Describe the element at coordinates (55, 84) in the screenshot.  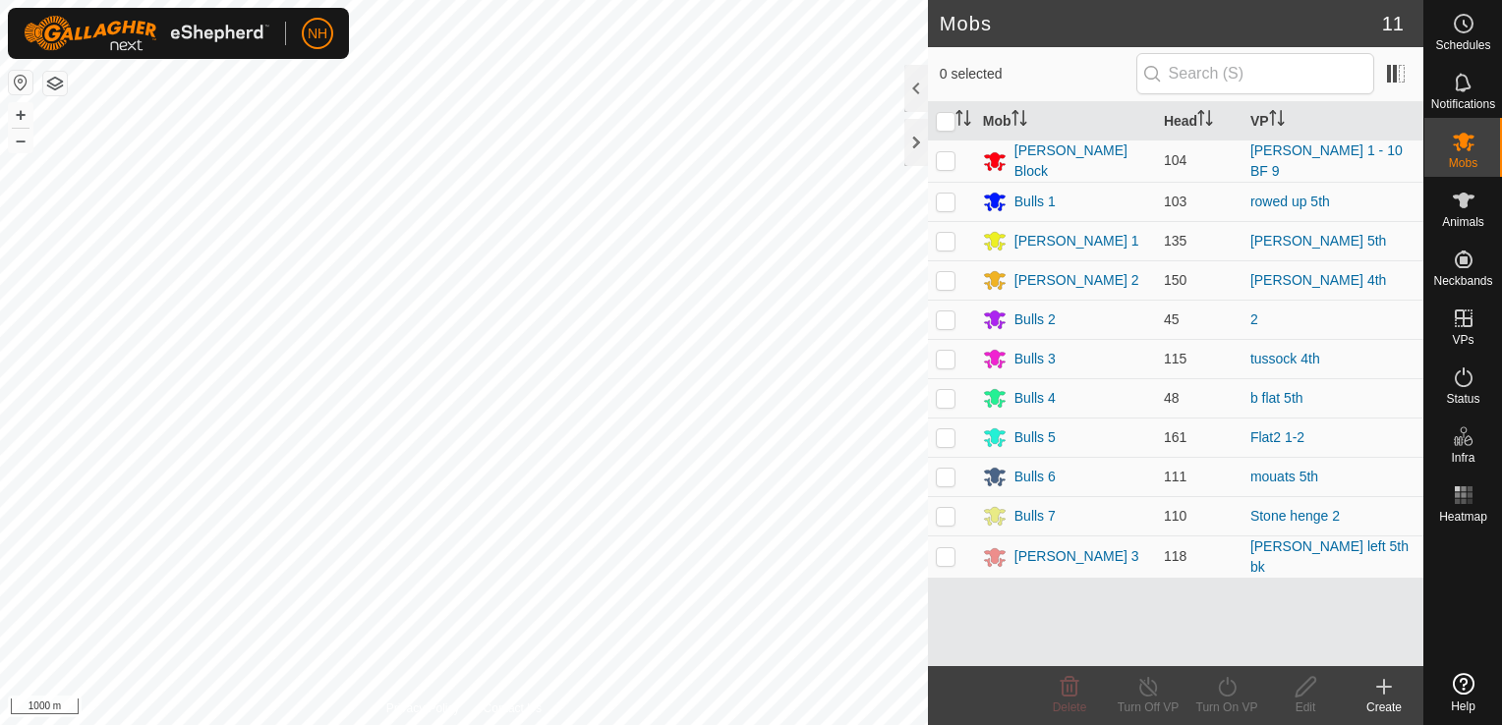
I see `button: Map Layers` at that location.